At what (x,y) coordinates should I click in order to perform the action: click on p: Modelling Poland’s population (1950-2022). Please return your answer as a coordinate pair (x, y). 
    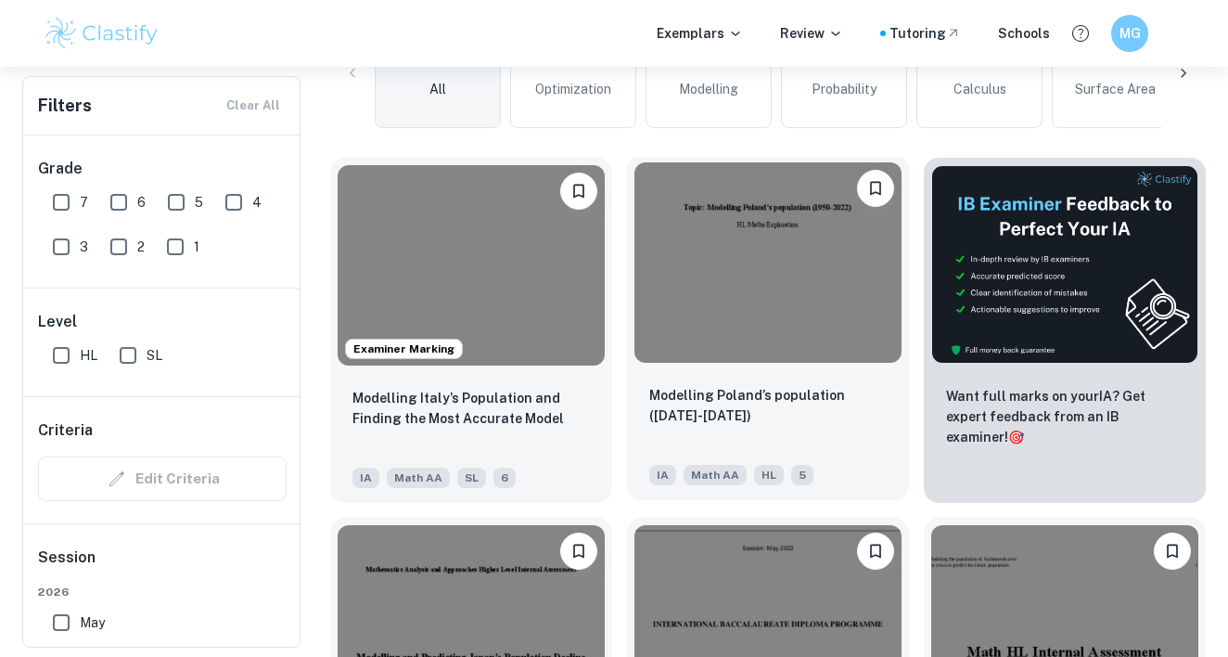
    Looking at the image, I should click on (768, 405).